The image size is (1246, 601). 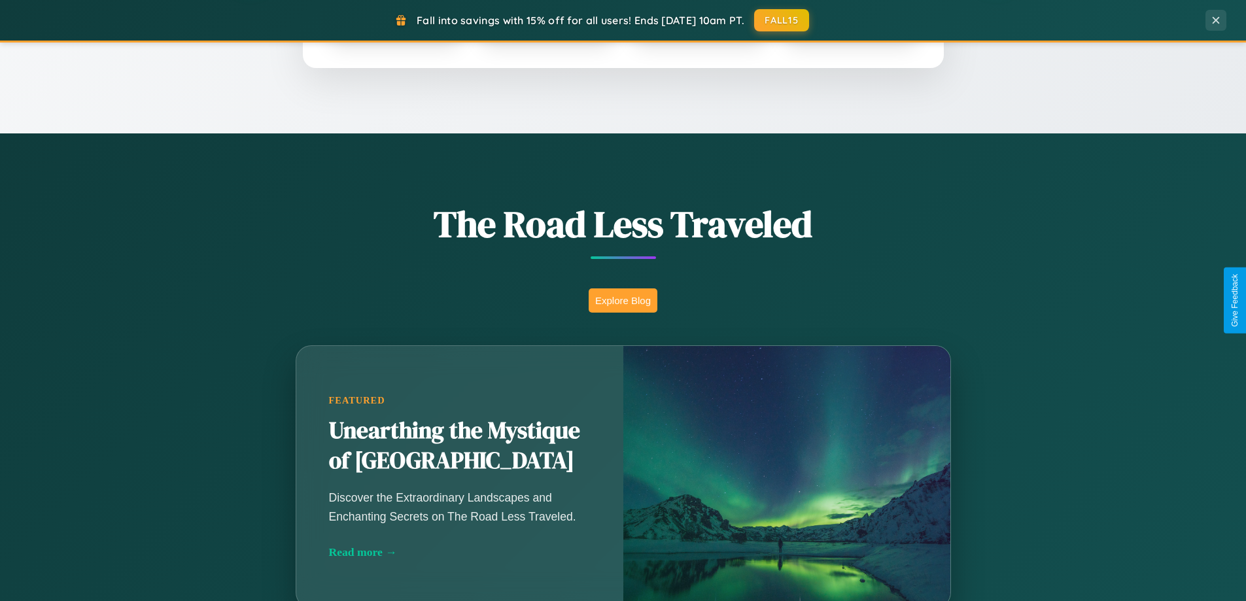 I want to click on div: Give Feedback, so click(x=1235, y=300).